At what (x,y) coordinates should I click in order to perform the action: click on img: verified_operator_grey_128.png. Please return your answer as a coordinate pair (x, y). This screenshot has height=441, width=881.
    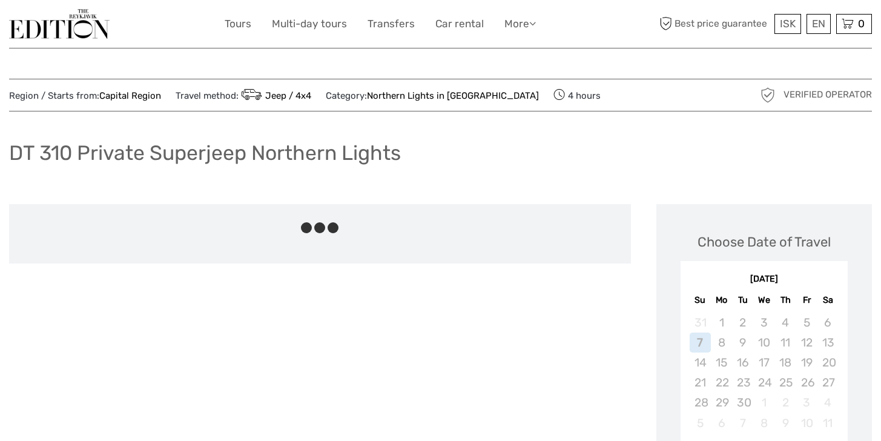
    Looking at the image, I should click on (768, 95).